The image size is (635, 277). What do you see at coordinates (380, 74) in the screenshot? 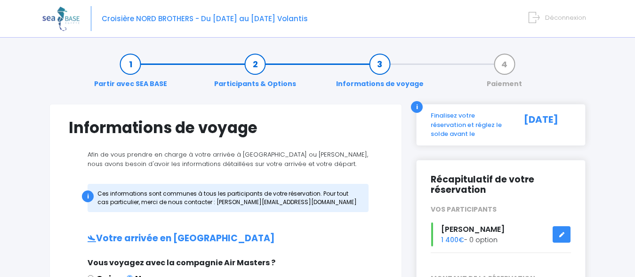
I see `a: Informations de voyage` at bounding box center [380, 74].